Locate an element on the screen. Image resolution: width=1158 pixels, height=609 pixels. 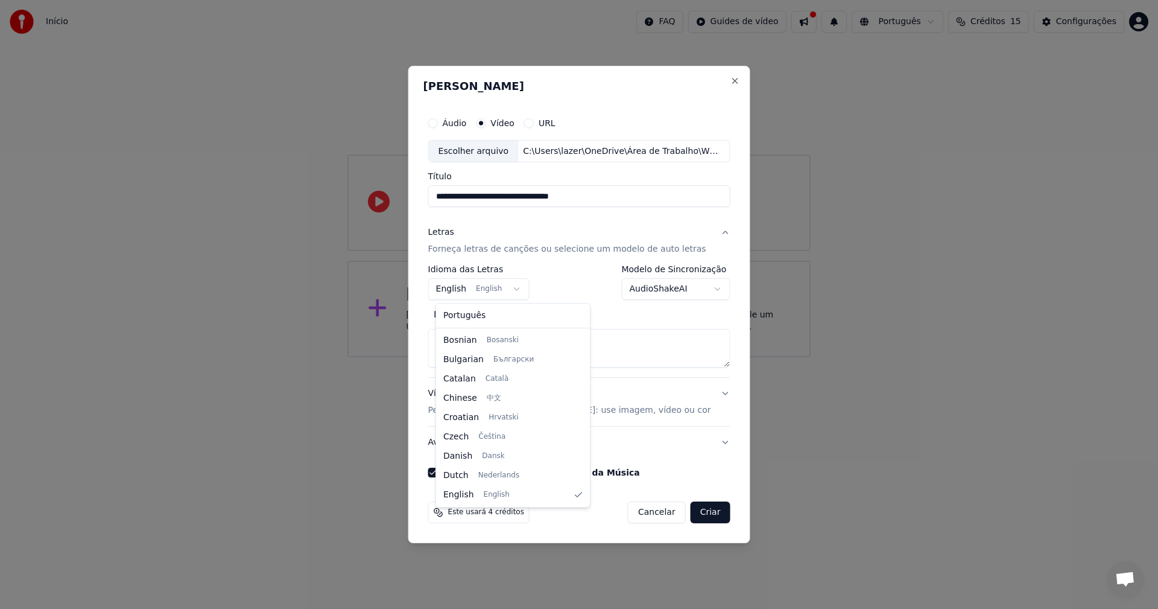
span: Bulgarian is located at coordinates (463, 360).